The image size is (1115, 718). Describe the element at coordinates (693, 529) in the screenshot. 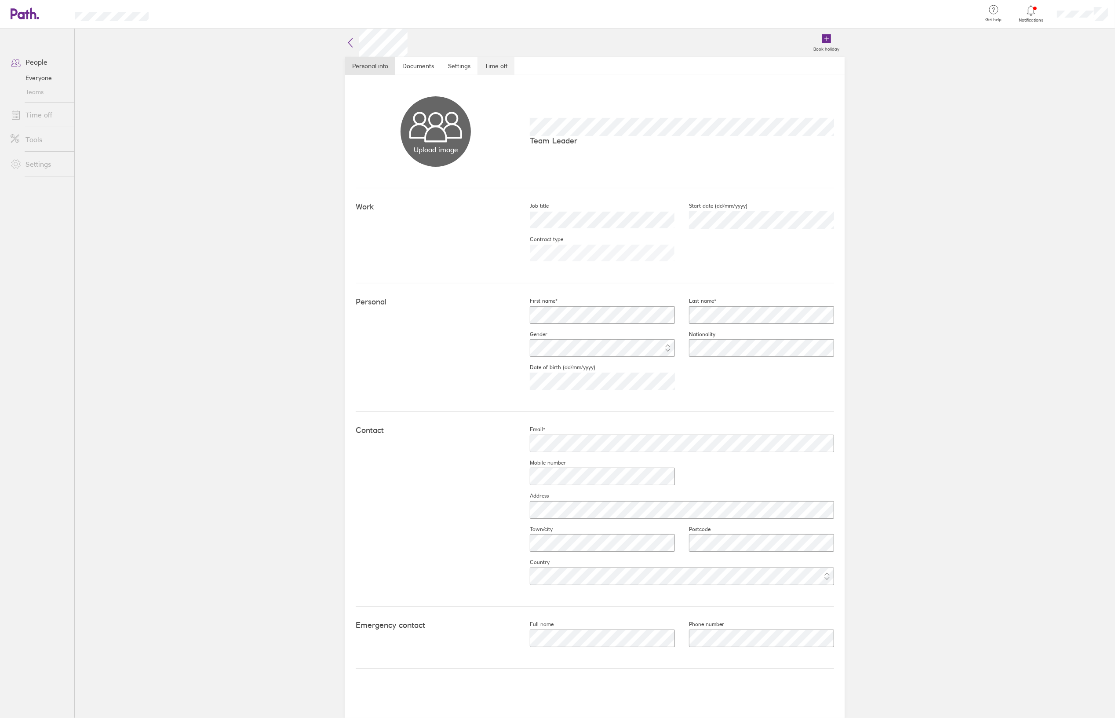

I see `label: Postcode` at that location.